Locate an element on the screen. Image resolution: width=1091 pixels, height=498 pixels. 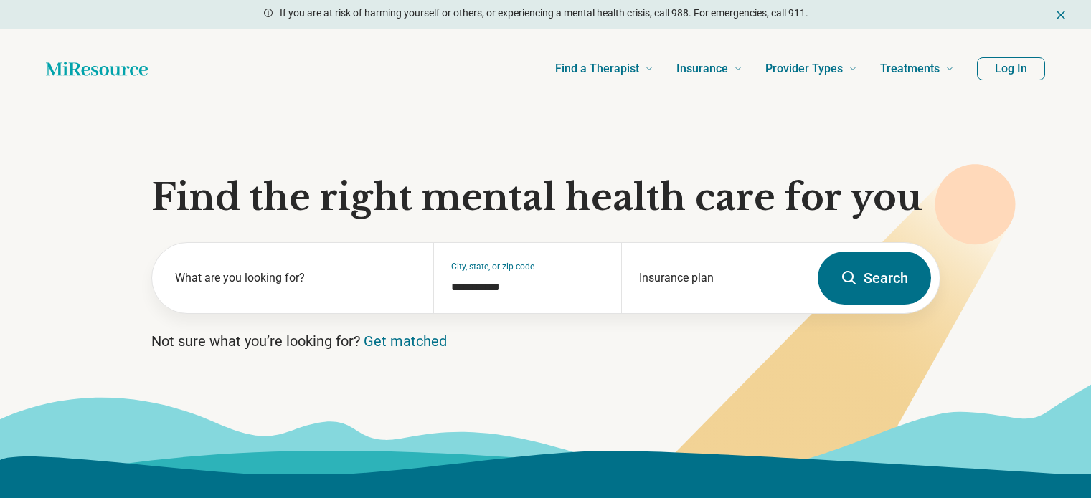
span: Insurance is located at coordinates (702, 69).